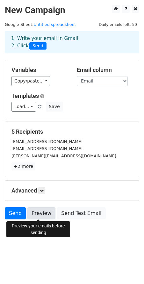  I want to click on h2: New Campaign, so click(72, 10).